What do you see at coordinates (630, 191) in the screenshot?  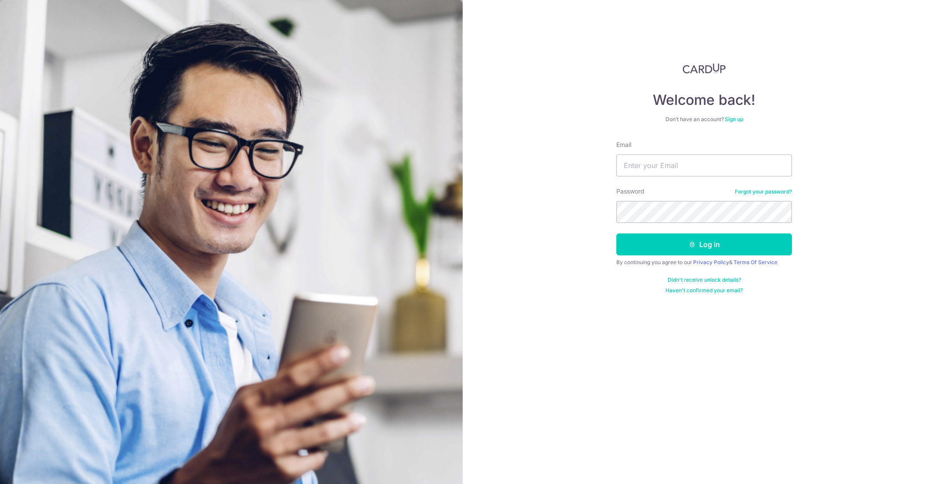 I see `label: Password` at bounding box center [630, 191].